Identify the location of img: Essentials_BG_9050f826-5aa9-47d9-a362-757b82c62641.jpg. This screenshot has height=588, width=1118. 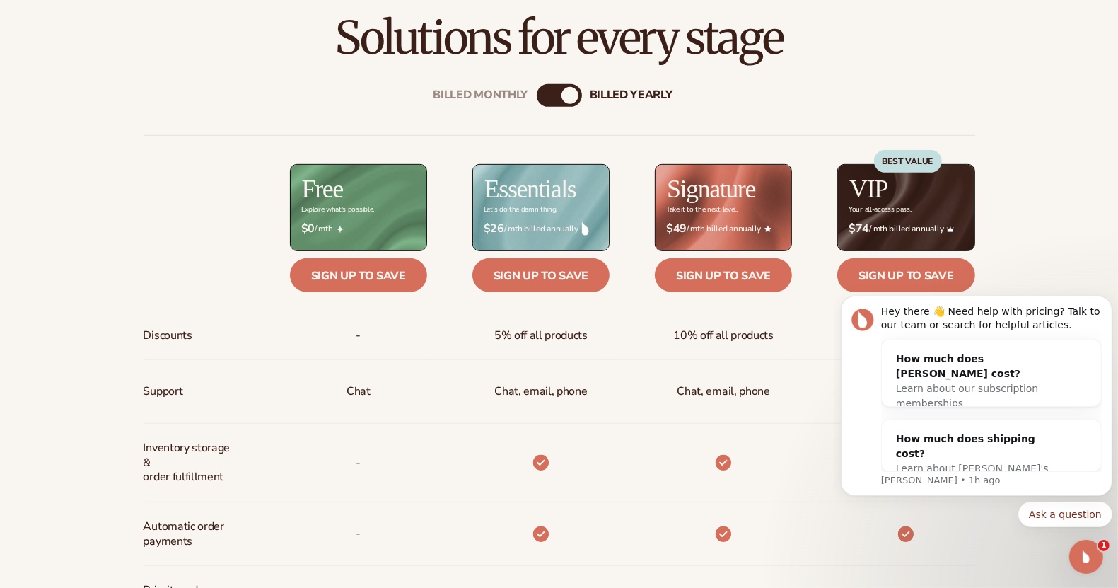
(541, 207).